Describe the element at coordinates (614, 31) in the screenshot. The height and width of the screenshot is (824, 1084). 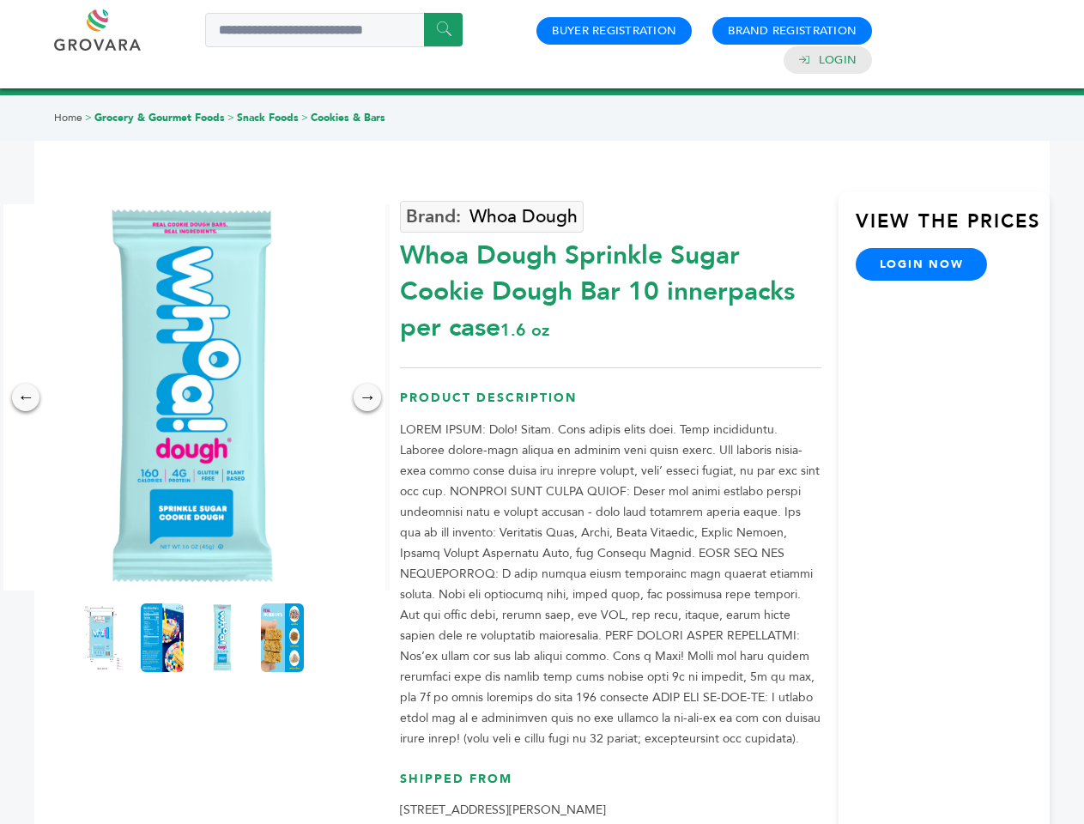
I see `a: Buyer Registration` at that location.